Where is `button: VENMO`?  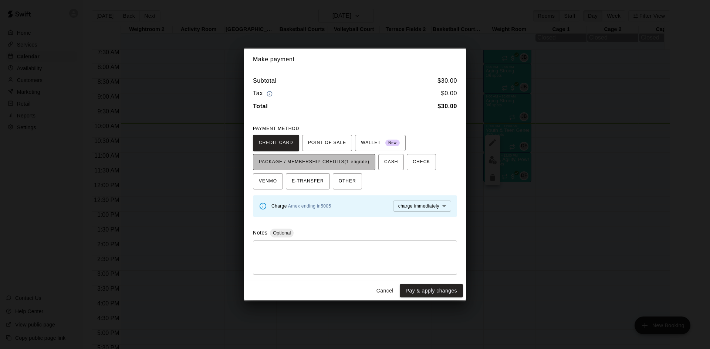
button: VENMO is located at coordinates (268, 181).